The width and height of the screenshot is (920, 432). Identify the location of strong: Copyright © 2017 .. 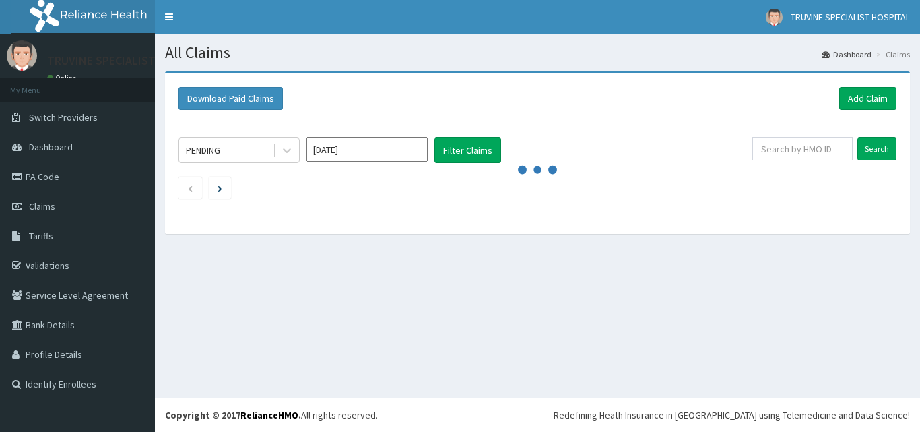
(233, 415).